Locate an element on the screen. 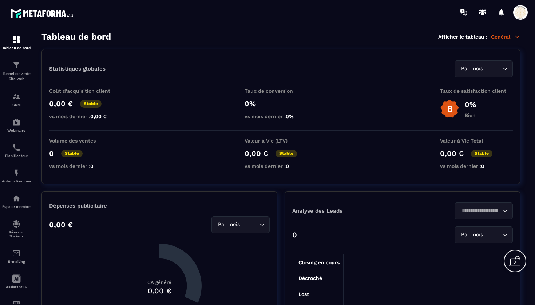 The width and height of the screenshot is (535, 305). a: formationformationTunnel de vente Site web is located at coordinates (16, 71).